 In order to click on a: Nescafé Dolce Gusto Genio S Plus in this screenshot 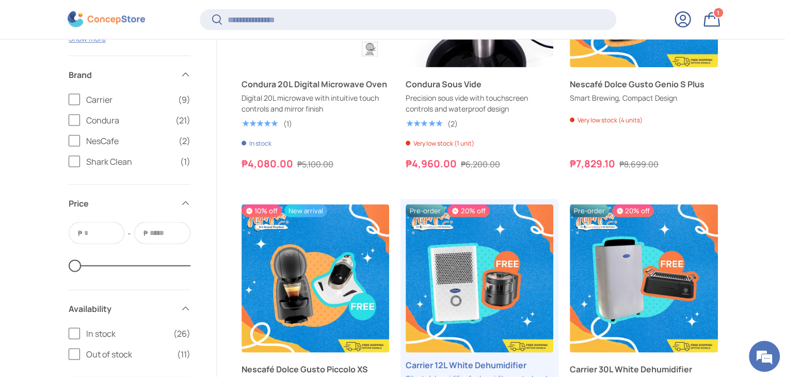, I will do `click(643, 84)`.